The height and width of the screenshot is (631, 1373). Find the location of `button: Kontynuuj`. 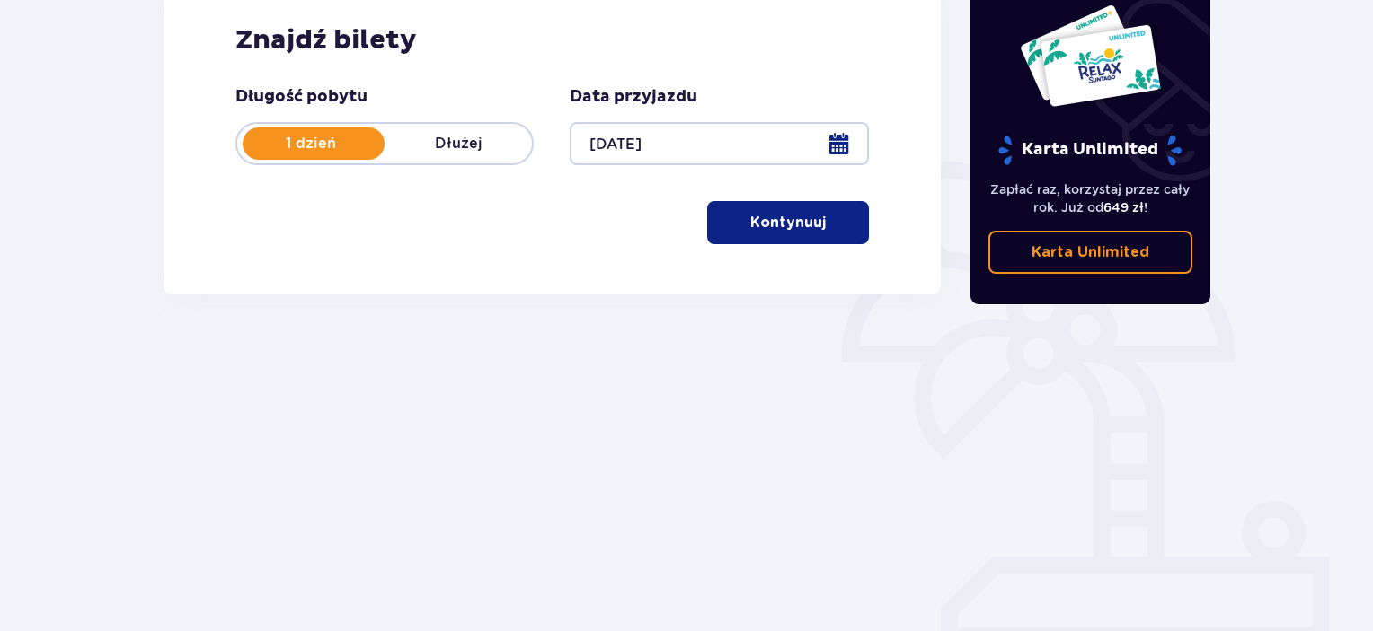

button: Kontynuuj is located at coordinates (788, 223).